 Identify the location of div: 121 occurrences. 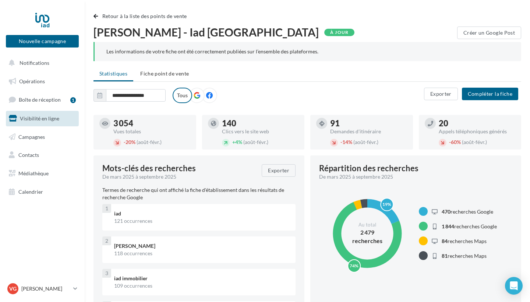
(202, 221).